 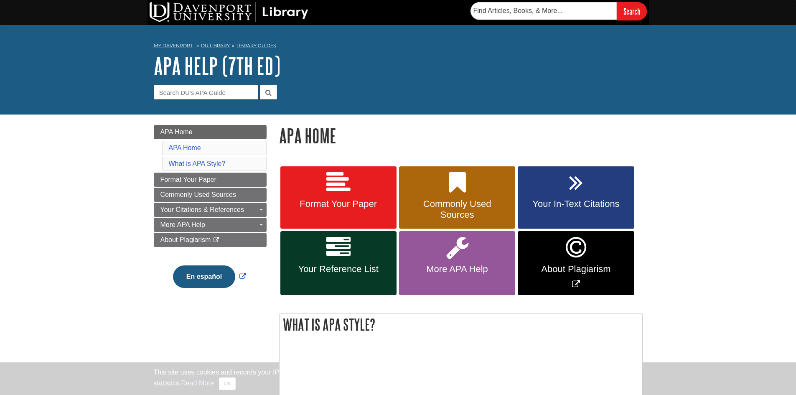 What do you see at coordinates (229, 12) in the screenshot?
I see `img: DU Library` at bounding box center [229, 12].